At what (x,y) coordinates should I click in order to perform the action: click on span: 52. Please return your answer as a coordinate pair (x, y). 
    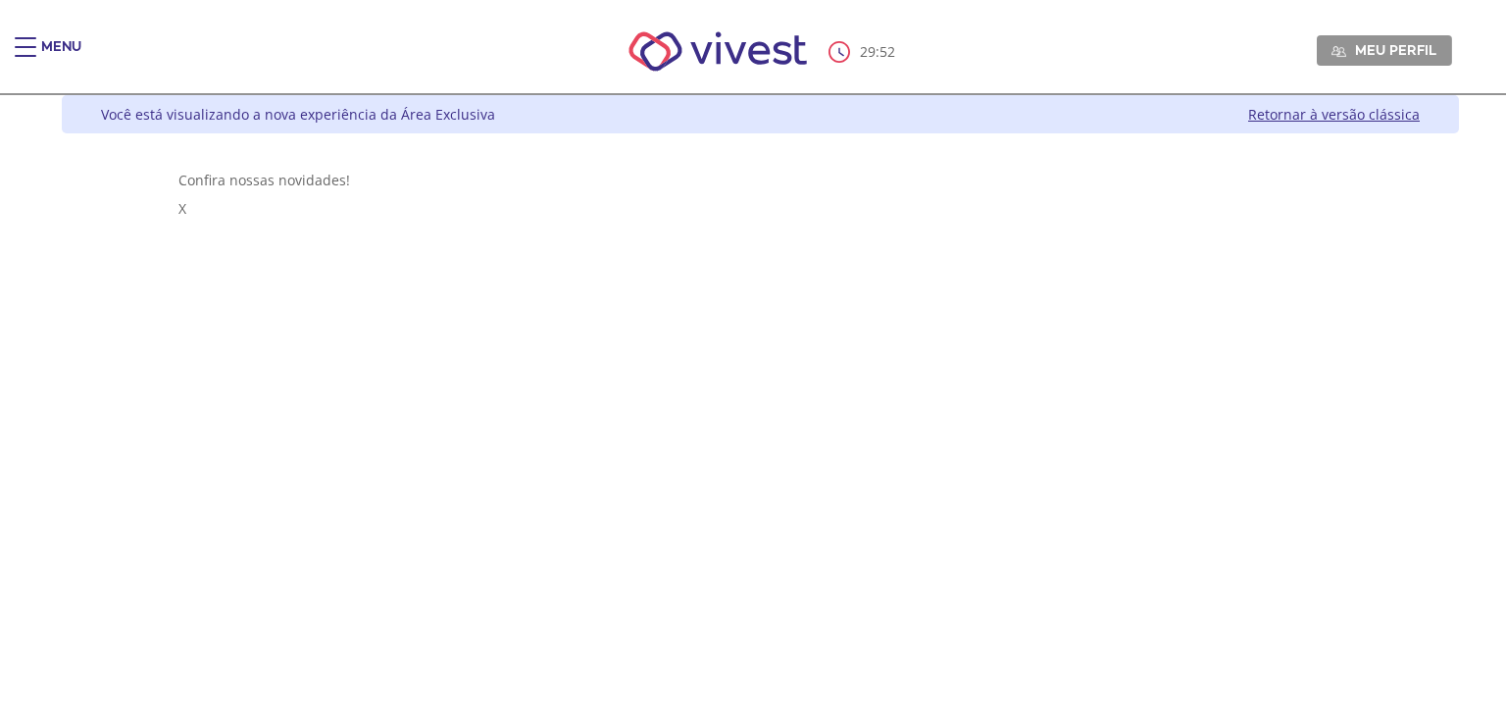
    Looking at the image, I should click on (887, 51).